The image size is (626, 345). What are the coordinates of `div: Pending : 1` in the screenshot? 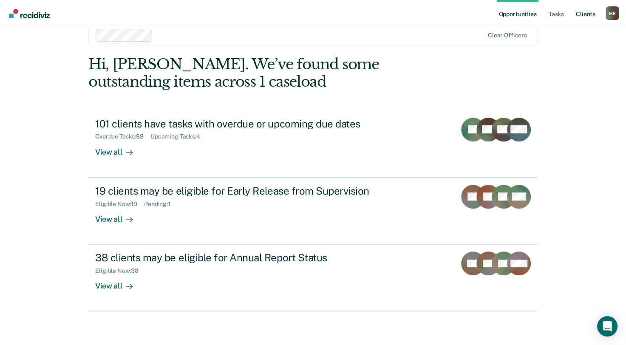 It's located at (161, 204).